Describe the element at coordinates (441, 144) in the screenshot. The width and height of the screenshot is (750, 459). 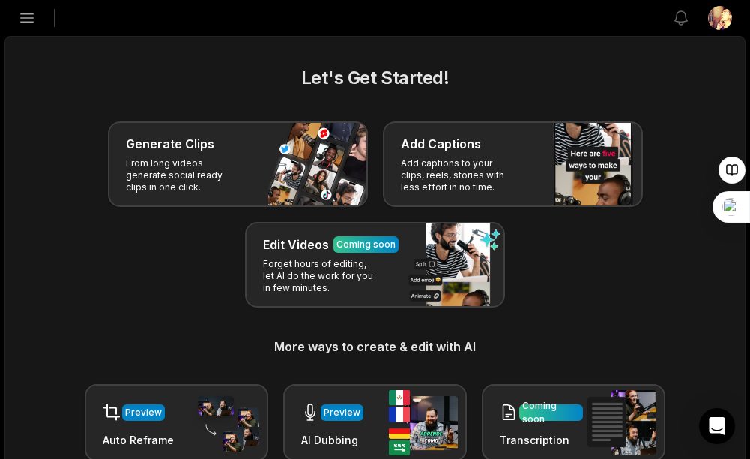
I see `h3: Add Captions` at that location.